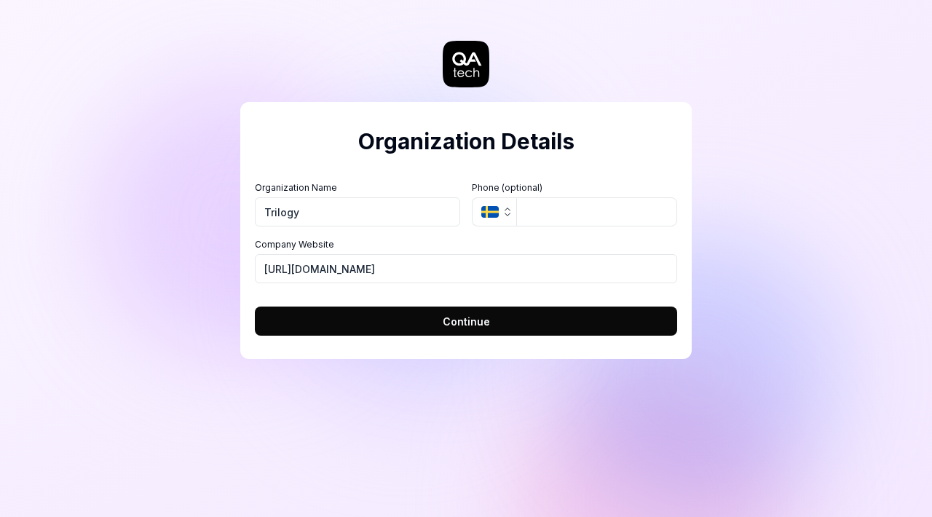 This screenshot has width=932, height=517. Describe the element at coordinates (466, 321) in the screenshot. I see `span: Continue` at that location.